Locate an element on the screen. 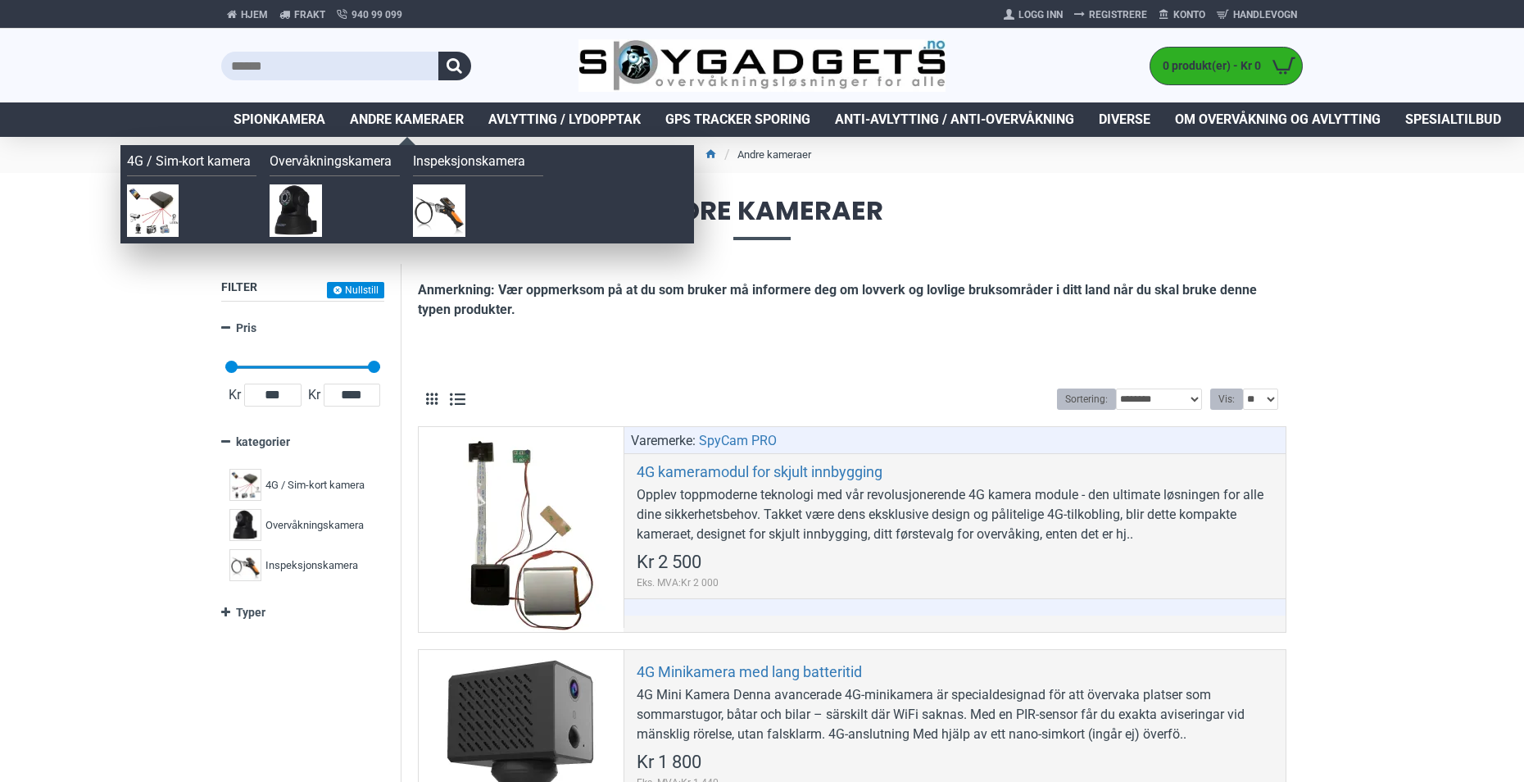  a: kategorier is located at coordinates (302, 442).